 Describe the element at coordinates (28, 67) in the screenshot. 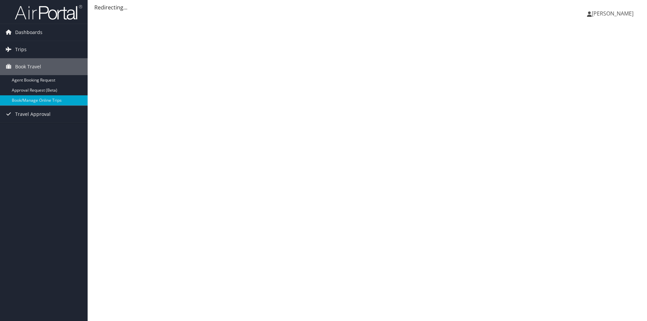

I see `span: Book Travel` at that location.